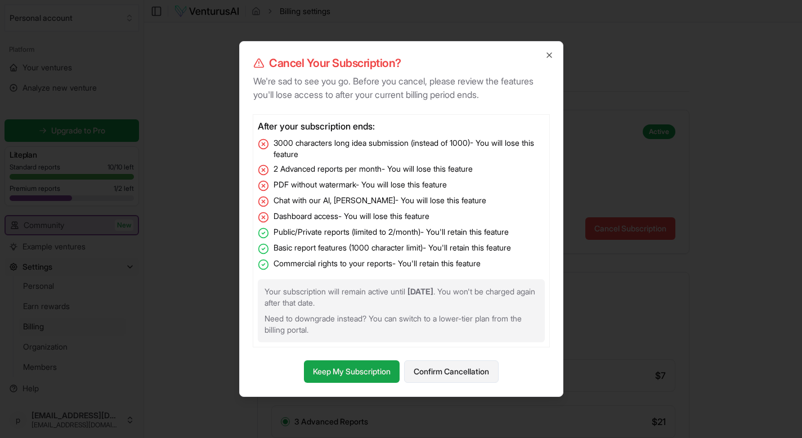  I want to click on p: We're sad to see you go. Before you cancel, please review the features you'll lose access to afte..., so click(401, 88).